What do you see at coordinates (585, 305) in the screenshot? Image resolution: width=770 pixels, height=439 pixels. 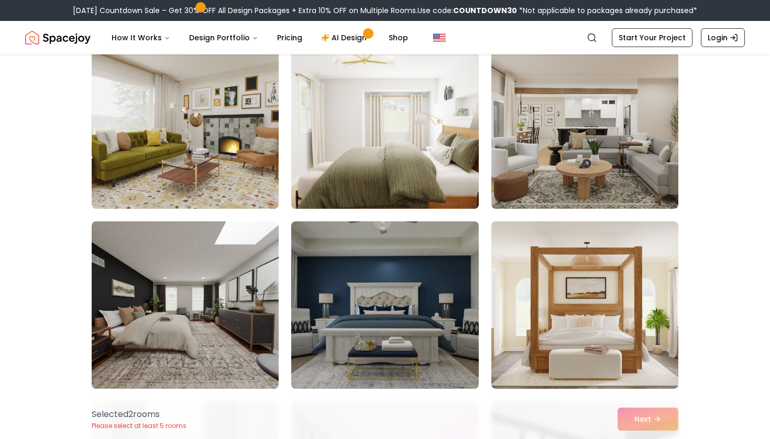 I see `img: Room room-18` at bounding box center [585, 305].